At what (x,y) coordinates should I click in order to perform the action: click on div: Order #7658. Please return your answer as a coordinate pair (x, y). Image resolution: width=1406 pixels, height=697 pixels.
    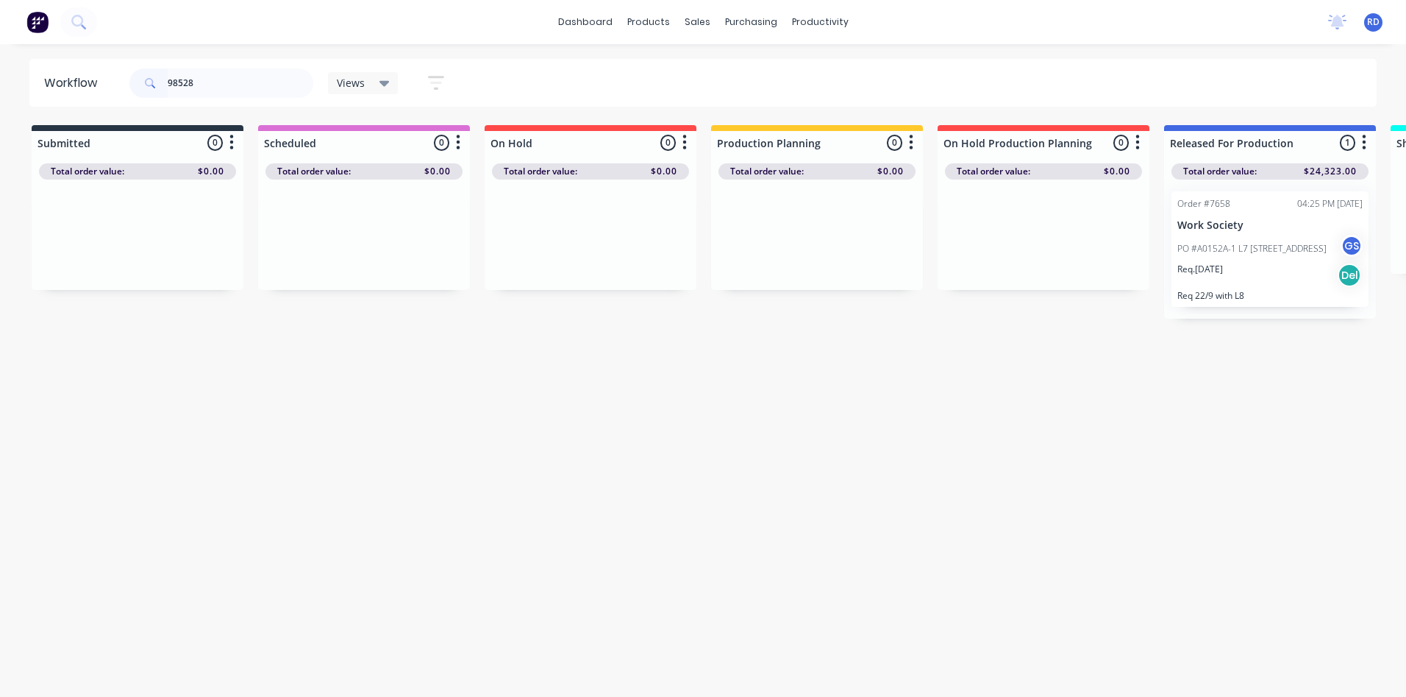
    Looking at the image, I should click on (1204, 204).